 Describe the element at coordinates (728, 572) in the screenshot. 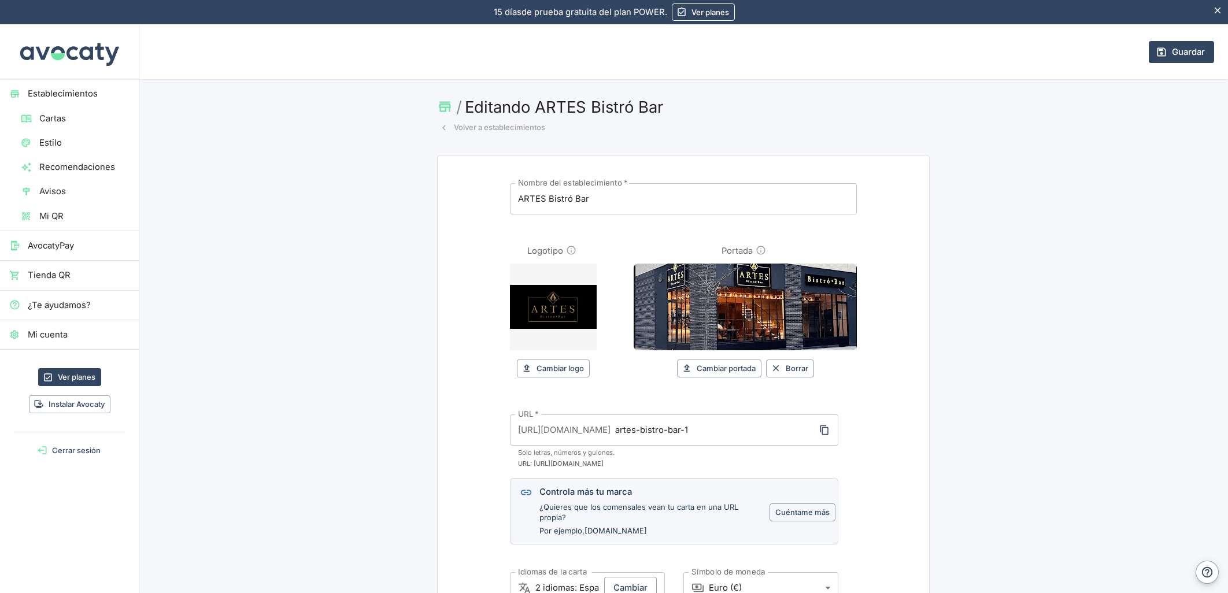

I see `label: Símbolo de moneda` at that location.